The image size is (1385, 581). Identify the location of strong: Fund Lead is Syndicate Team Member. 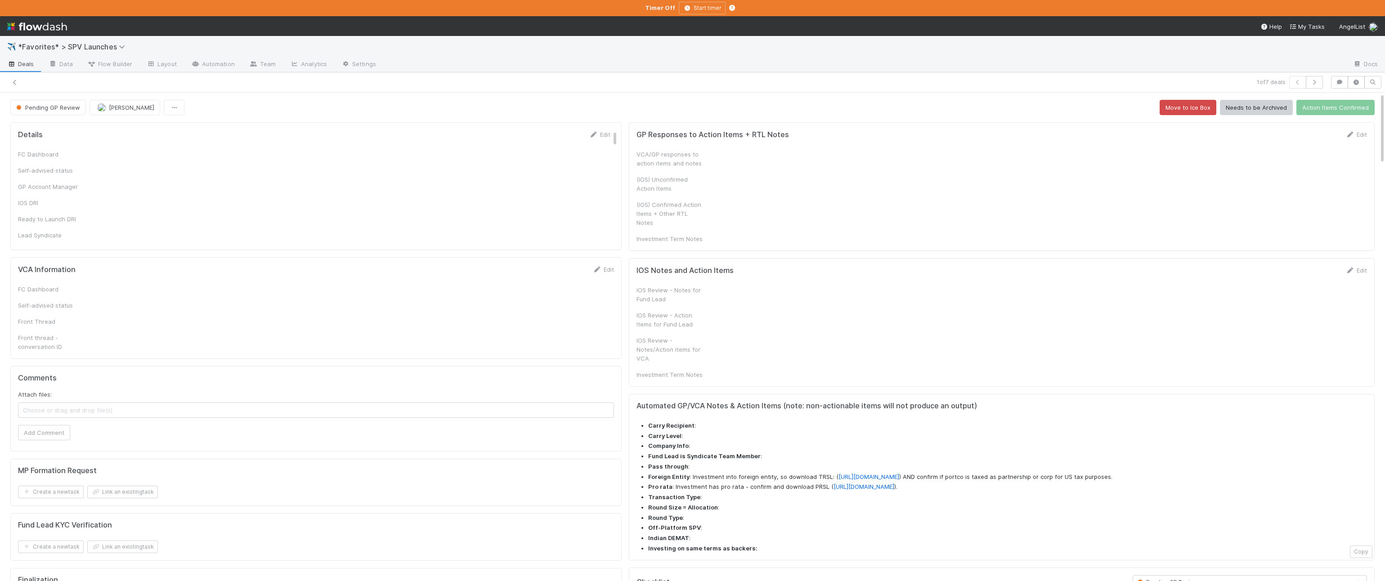
(704, 456).